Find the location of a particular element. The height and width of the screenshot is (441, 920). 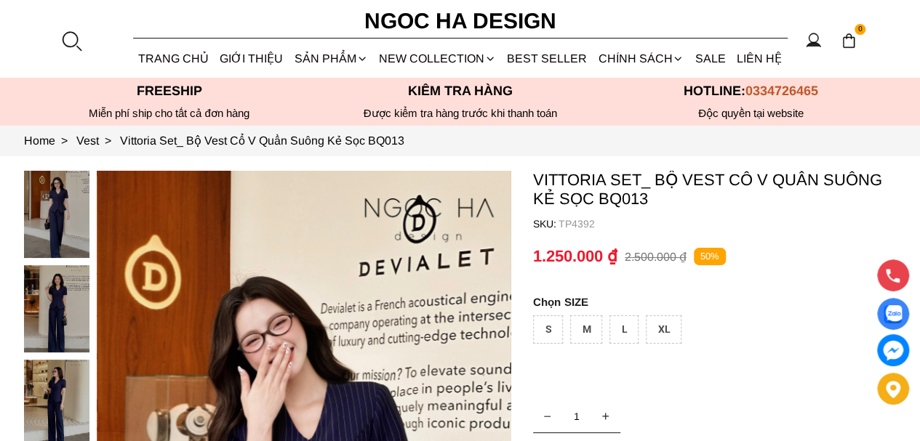

p: 2.500.000 ₫ is located at coordinates (655, 257).